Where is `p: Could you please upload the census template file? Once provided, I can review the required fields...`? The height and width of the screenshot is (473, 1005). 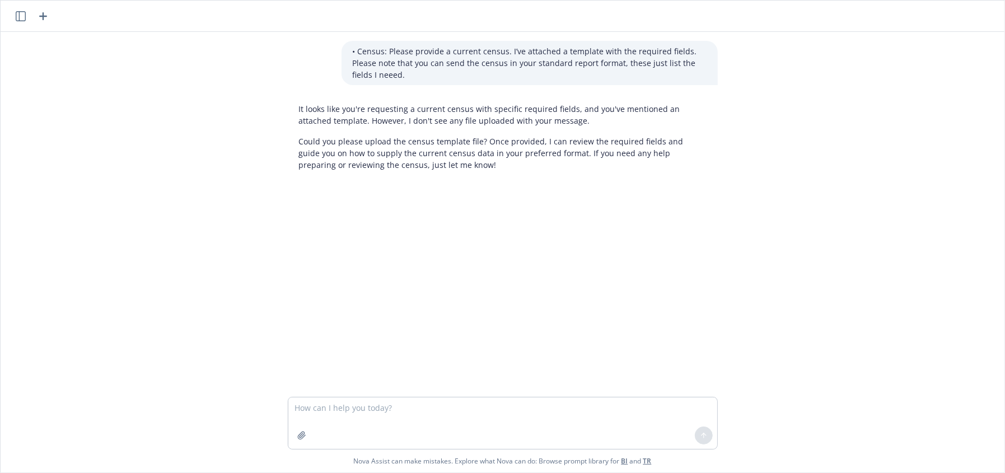
p: Could you please upload the census template file? Once provided, I can review the required fields... is located at coordinates (503, 153).